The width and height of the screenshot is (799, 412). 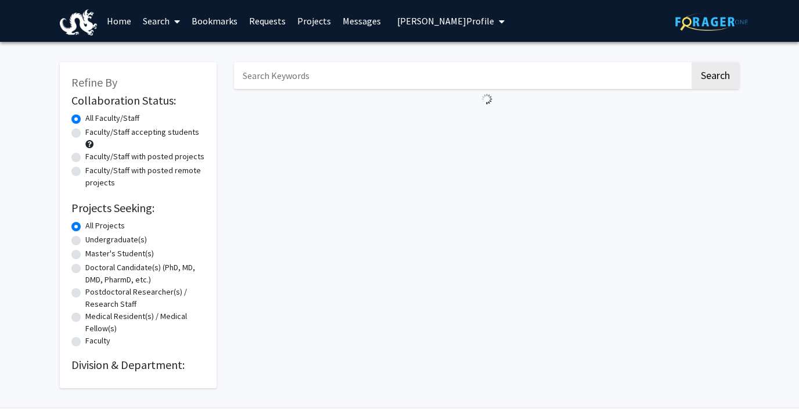 I want to click on label: All Faculty/Staff, so click(x=112, y=118).